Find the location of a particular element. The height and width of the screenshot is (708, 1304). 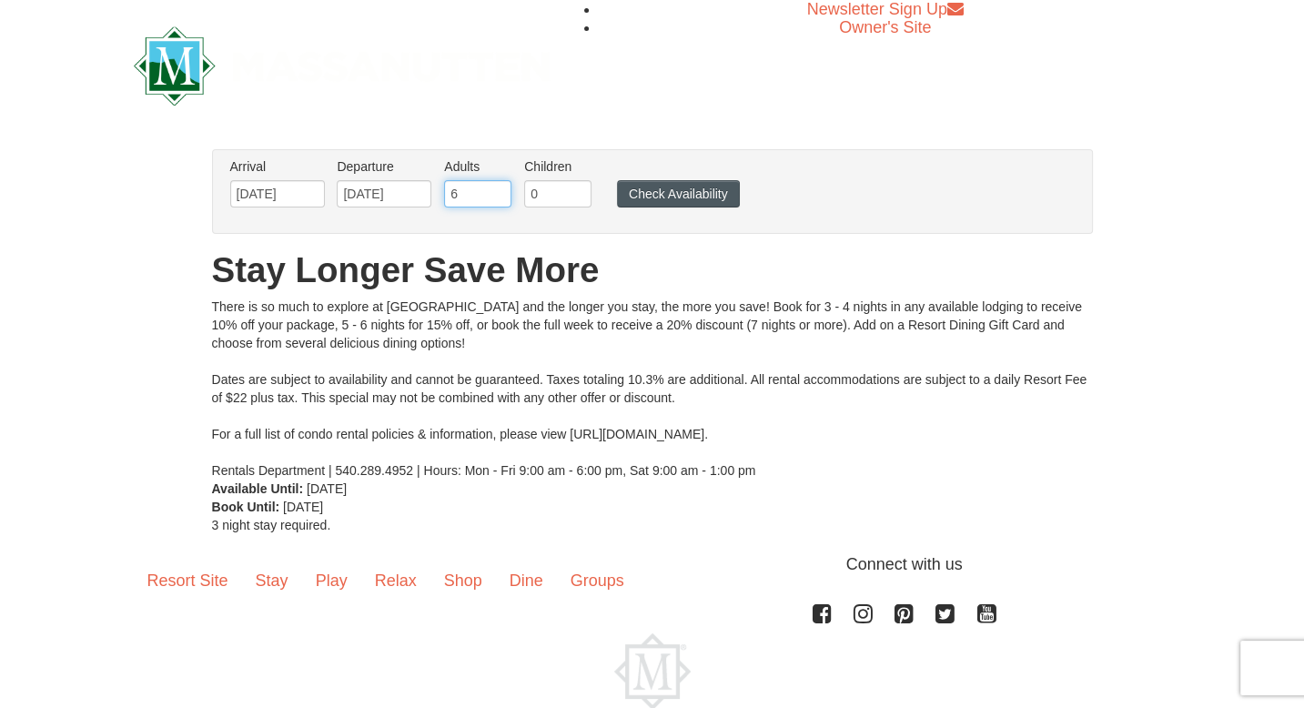

a: Shop is located at coordinates (463, 580).